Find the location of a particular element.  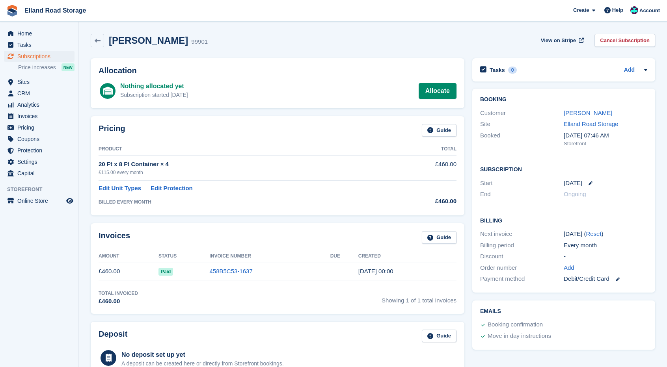

th: Due is located at coordinates (344, 257).